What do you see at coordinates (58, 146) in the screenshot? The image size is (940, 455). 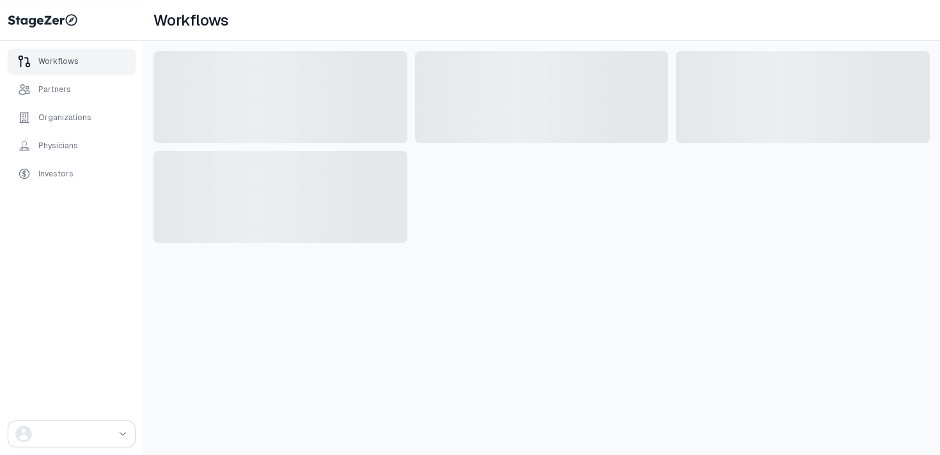 I see `div: Physicians` at bounding box center [58, 146].